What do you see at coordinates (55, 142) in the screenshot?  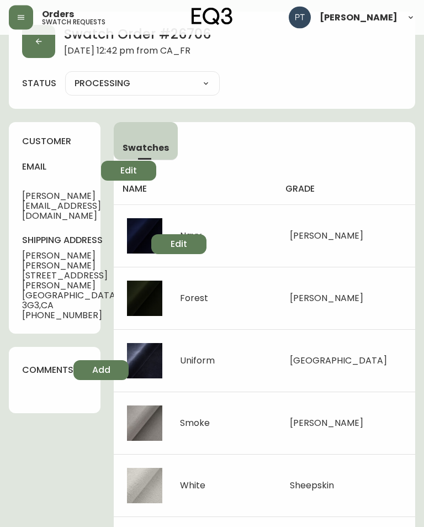 I see `h4: customer` at bounding box center [55, 142].